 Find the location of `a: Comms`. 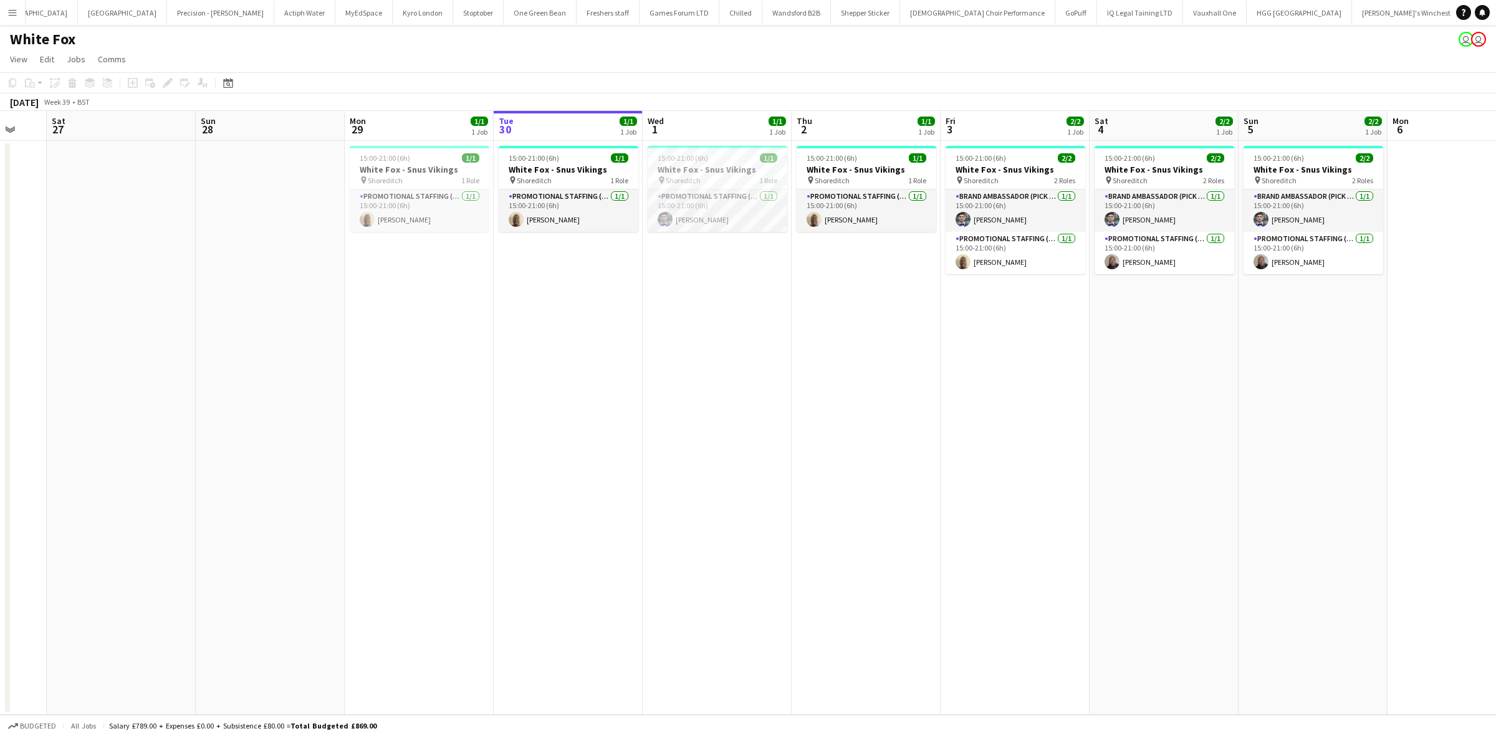

a: Comms is located at coordinates (112, 59).